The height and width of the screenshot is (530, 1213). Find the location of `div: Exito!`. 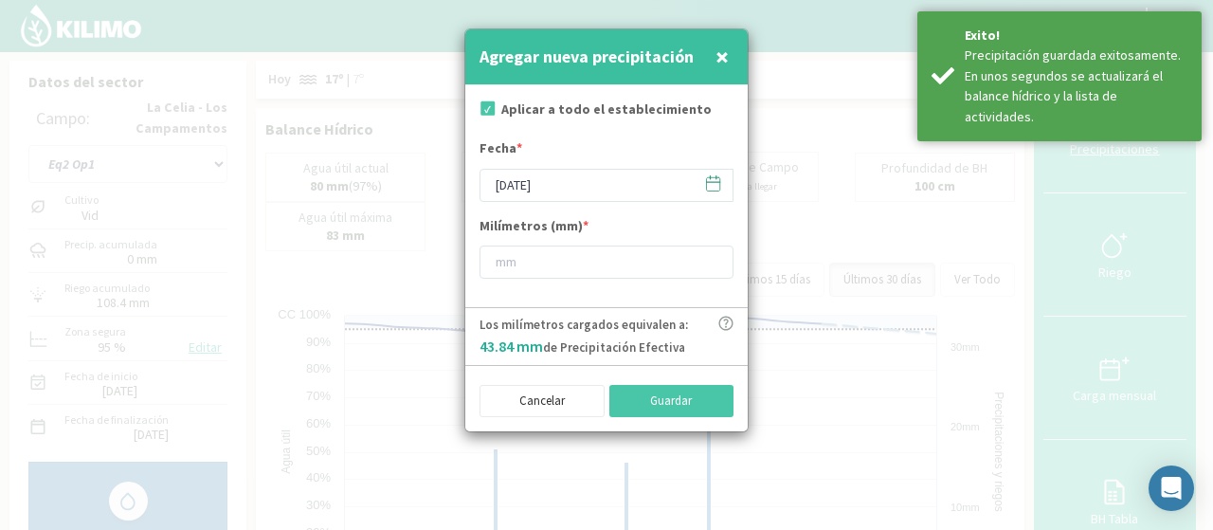

div: Exito! is located at coordinates (1075, 35).